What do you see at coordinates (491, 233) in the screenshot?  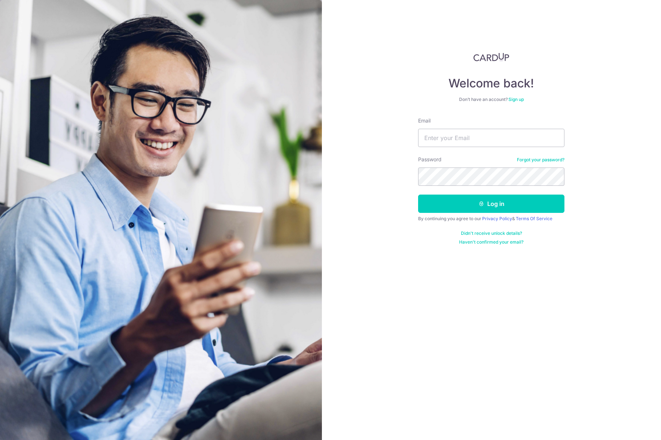 I see `a: Didn't receive unlock details?` at bounding box center [491, 233].